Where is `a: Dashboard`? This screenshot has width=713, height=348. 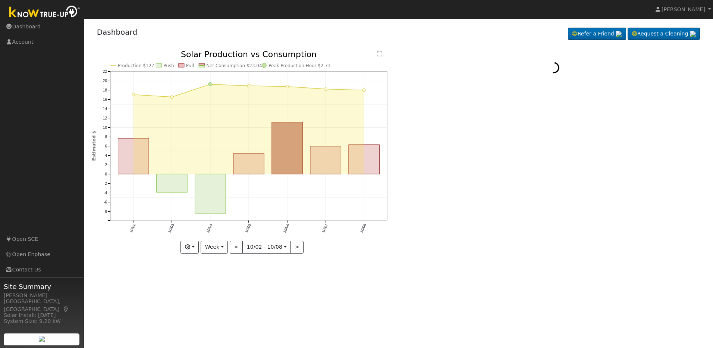
a: Dashboard is located at coordinates (117, 32).